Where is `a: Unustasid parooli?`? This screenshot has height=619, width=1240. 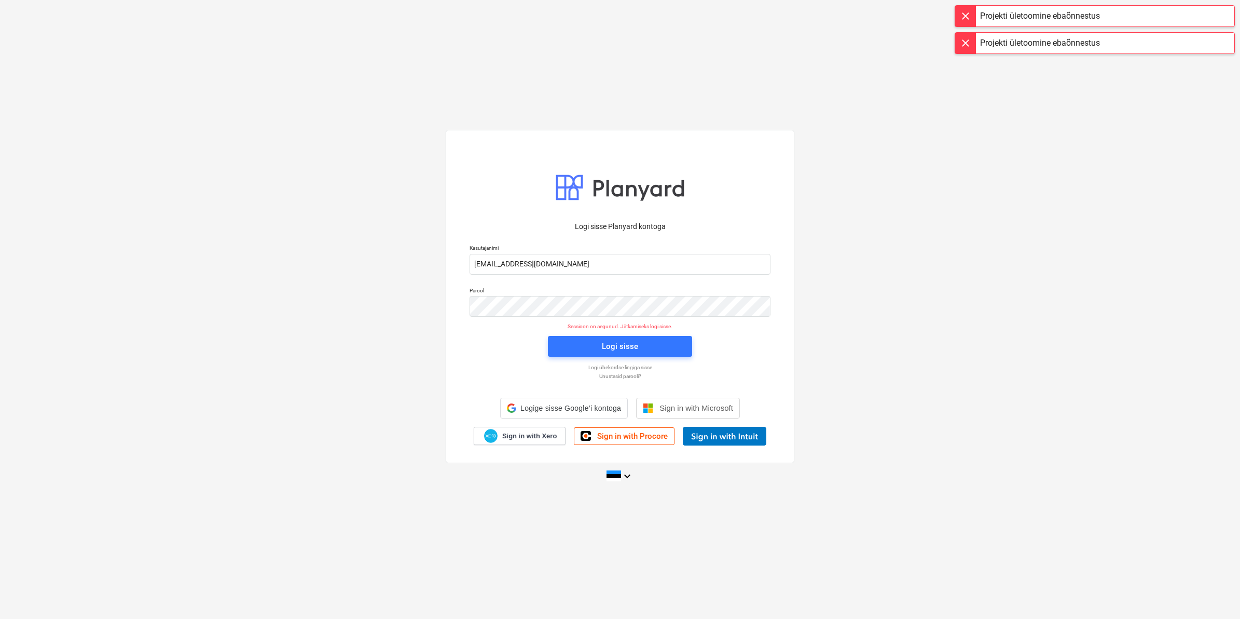
a: Unustasid parooli? is located at coordinates (620, 376).